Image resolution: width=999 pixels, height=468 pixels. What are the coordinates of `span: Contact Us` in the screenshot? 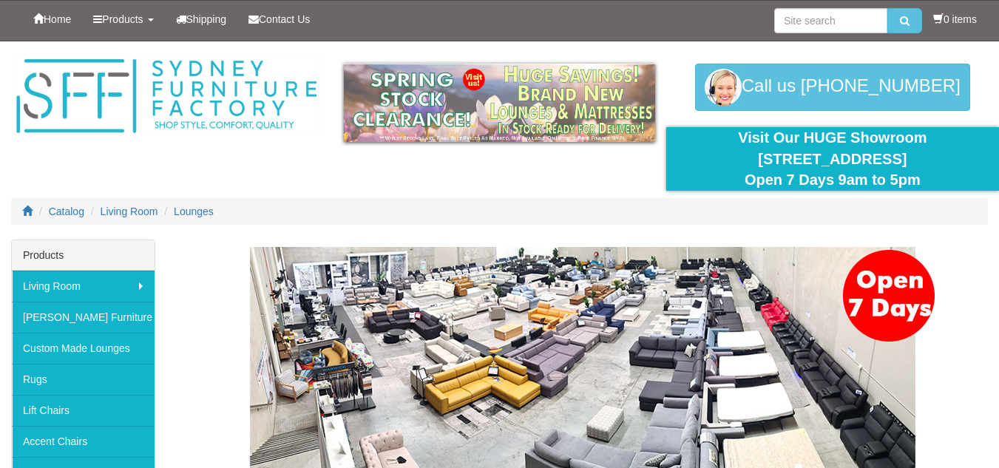 It's located at (284, 19).